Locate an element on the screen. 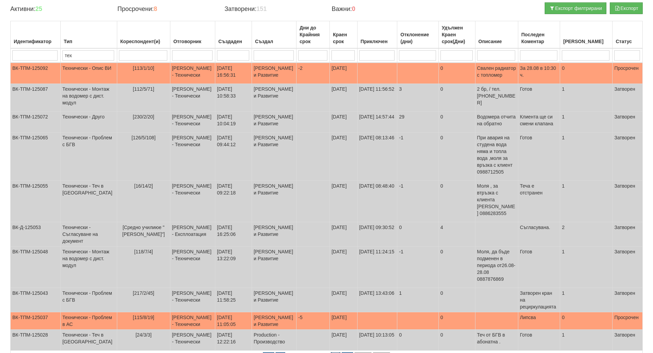  span: [118/7/4] is located at coordinates (144, 252).